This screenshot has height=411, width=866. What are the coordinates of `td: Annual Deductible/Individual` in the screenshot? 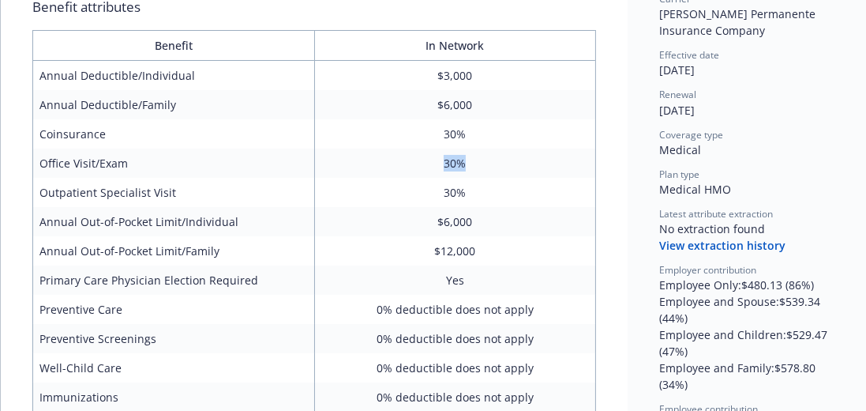 It's located at (174, 76).